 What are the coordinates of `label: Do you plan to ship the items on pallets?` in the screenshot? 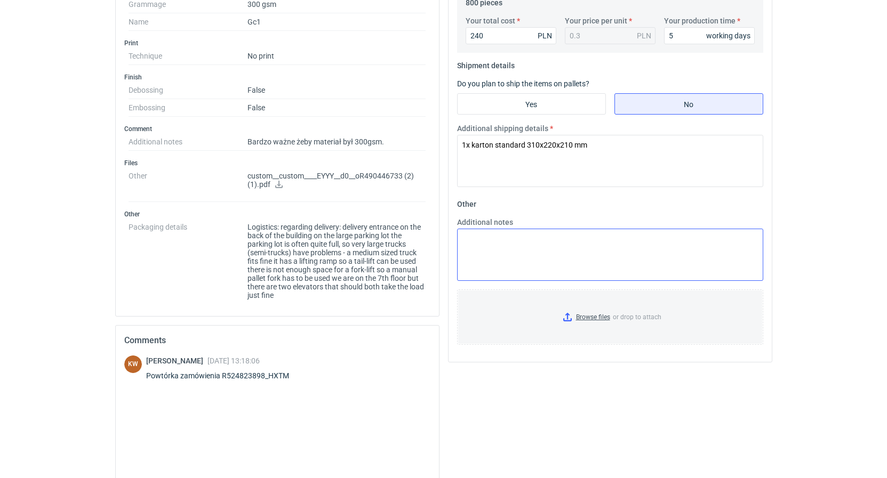 It's located at (523, 84).